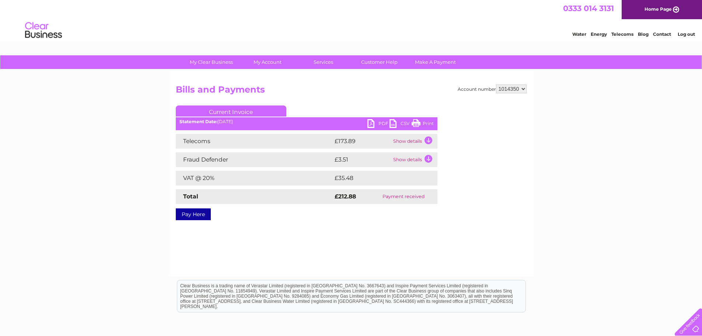  What do you see at coordinates (379, 124) in the screenshot?
I see `a: PDF` at bounding box center [379, 124].